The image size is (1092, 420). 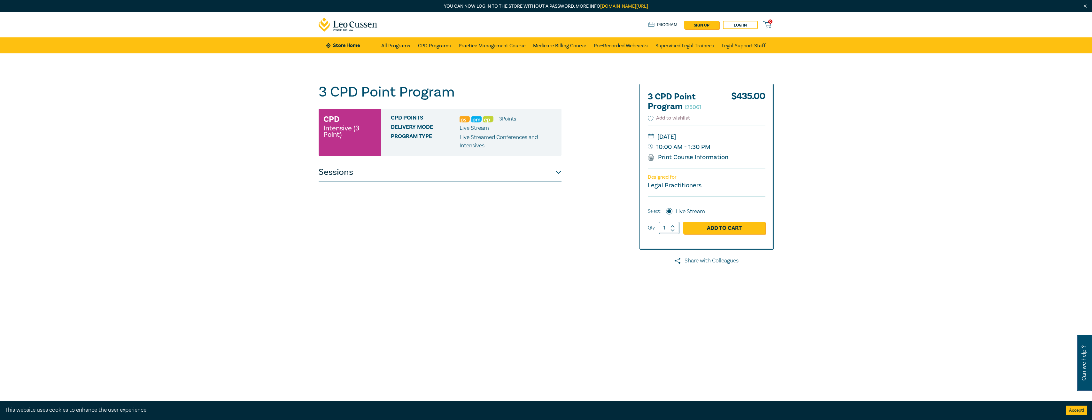 I want to click on img: Ethics & Professional Responsibility, so click(x=488, y=119).